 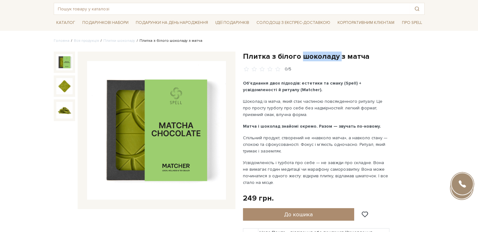 I want to click on a: Головна, so click(x=62, y=41).